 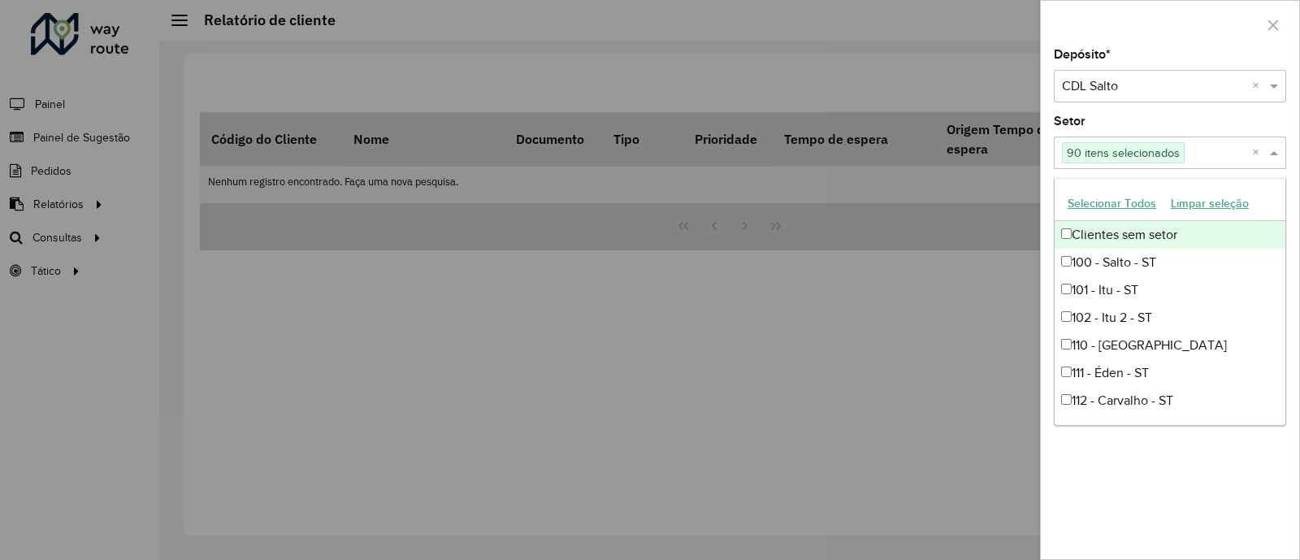 I want to click on button: Limpar seleção, so click(x=1210, y=203).